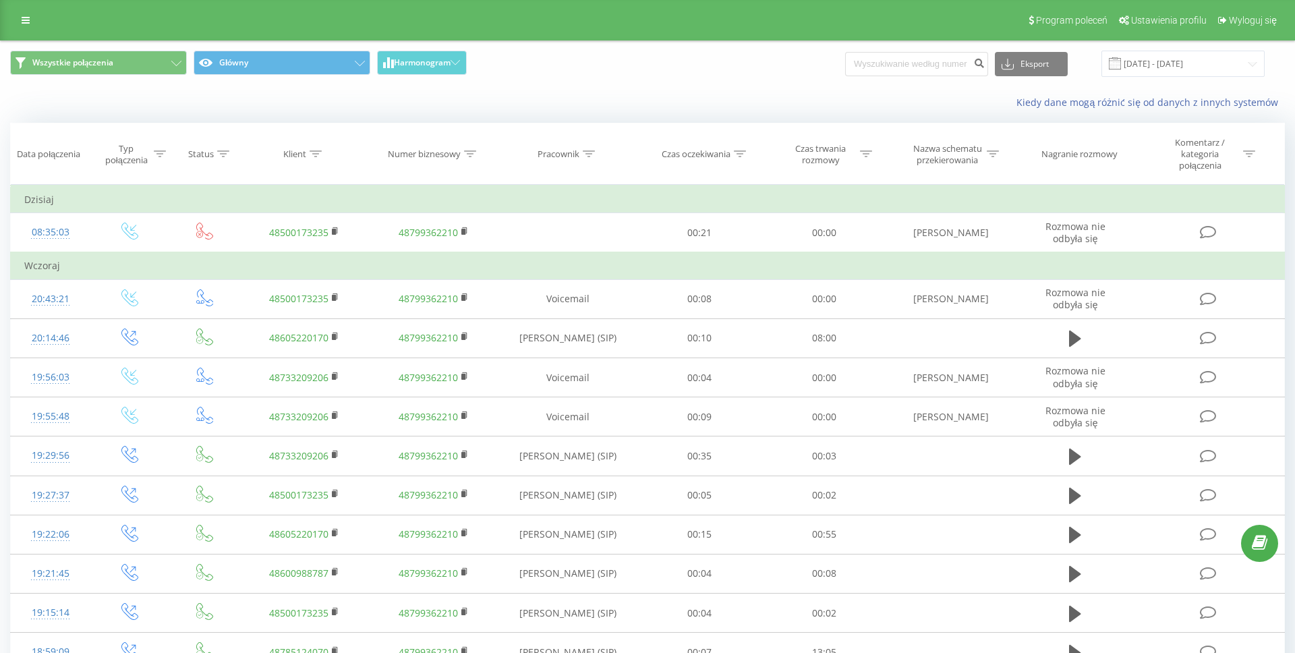 This screenshot has width=1295, height=653. I want to click on a: 48600988787, so click(299, 573).